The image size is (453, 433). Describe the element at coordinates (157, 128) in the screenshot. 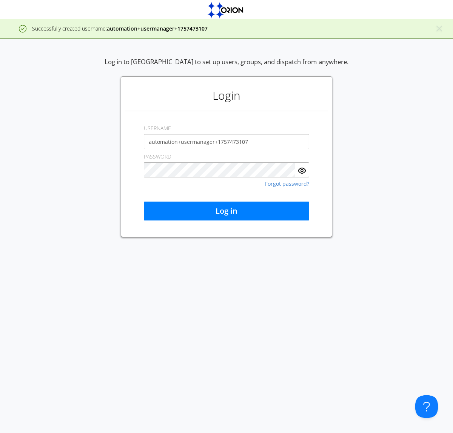

I see `label: USERNAME` at that location.